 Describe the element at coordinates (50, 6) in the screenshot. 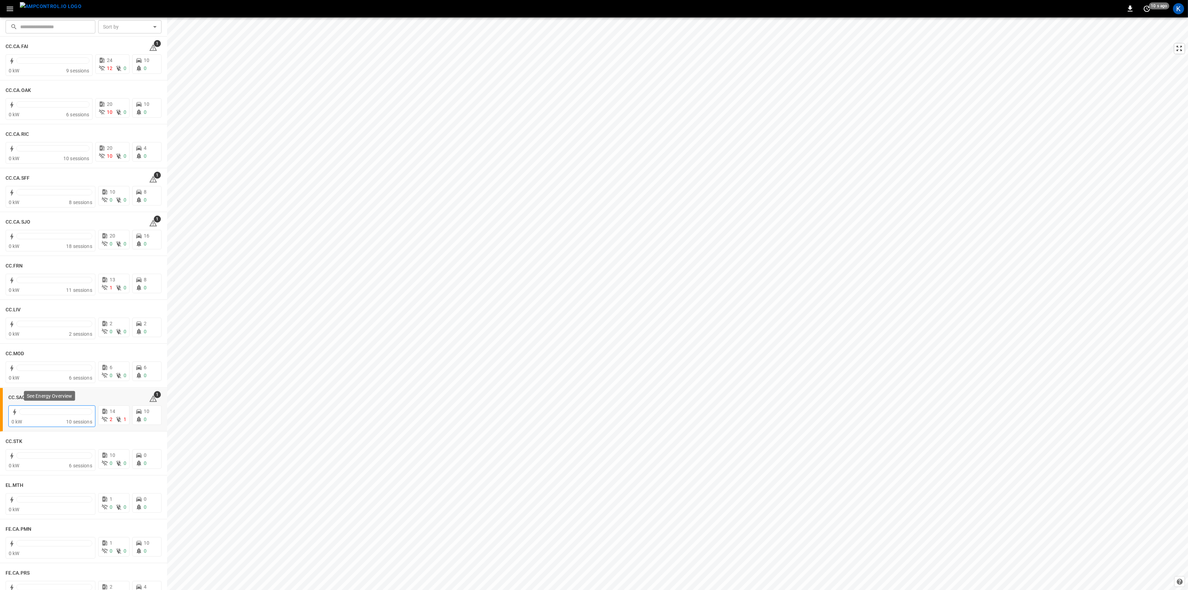

I see `img: ampcontrol.io logo` at that location.